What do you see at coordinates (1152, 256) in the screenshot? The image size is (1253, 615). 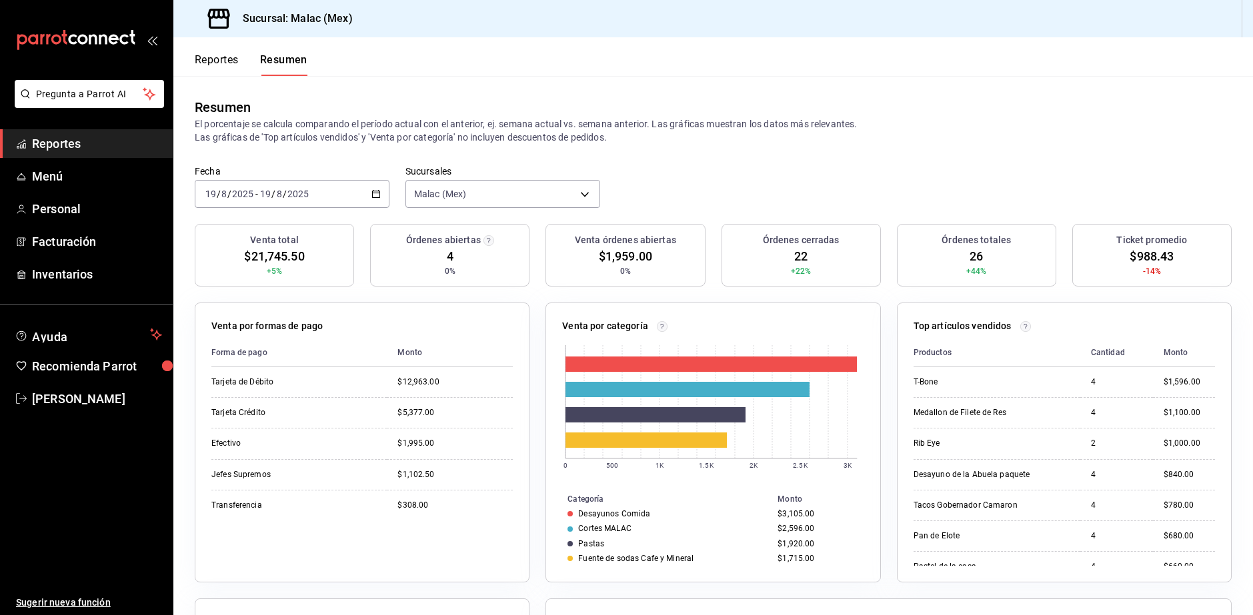 I see `span: $988.43` at bounding box center [1152, 256].